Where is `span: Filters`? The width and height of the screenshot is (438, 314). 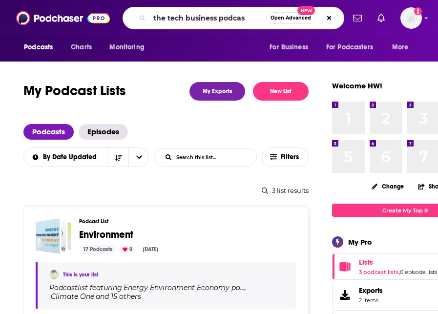
span: Filters is located at coordinates (290, 157).